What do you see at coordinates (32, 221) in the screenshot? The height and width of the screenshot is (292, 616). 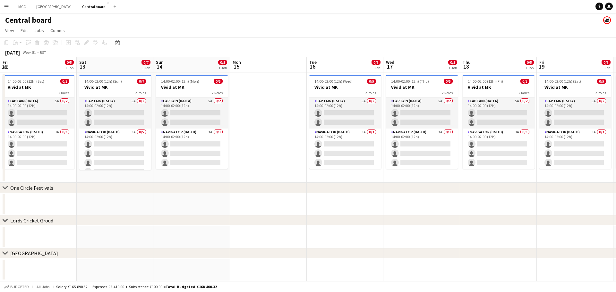 I see `div: Lords Cricket Groud` at bounding box center [32, 221].